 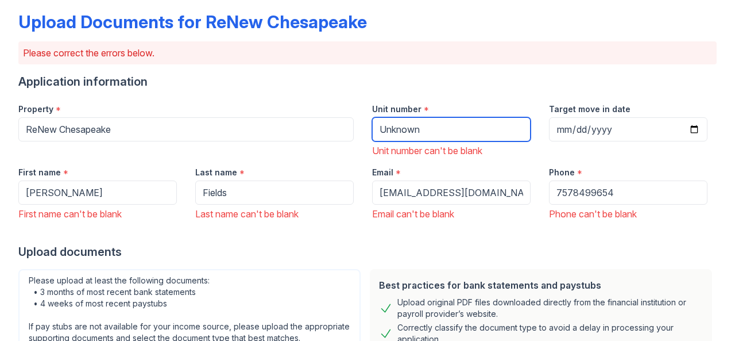 I want to click on div: Best practices for bank statements and paystubs, so click(x=541, y=285).